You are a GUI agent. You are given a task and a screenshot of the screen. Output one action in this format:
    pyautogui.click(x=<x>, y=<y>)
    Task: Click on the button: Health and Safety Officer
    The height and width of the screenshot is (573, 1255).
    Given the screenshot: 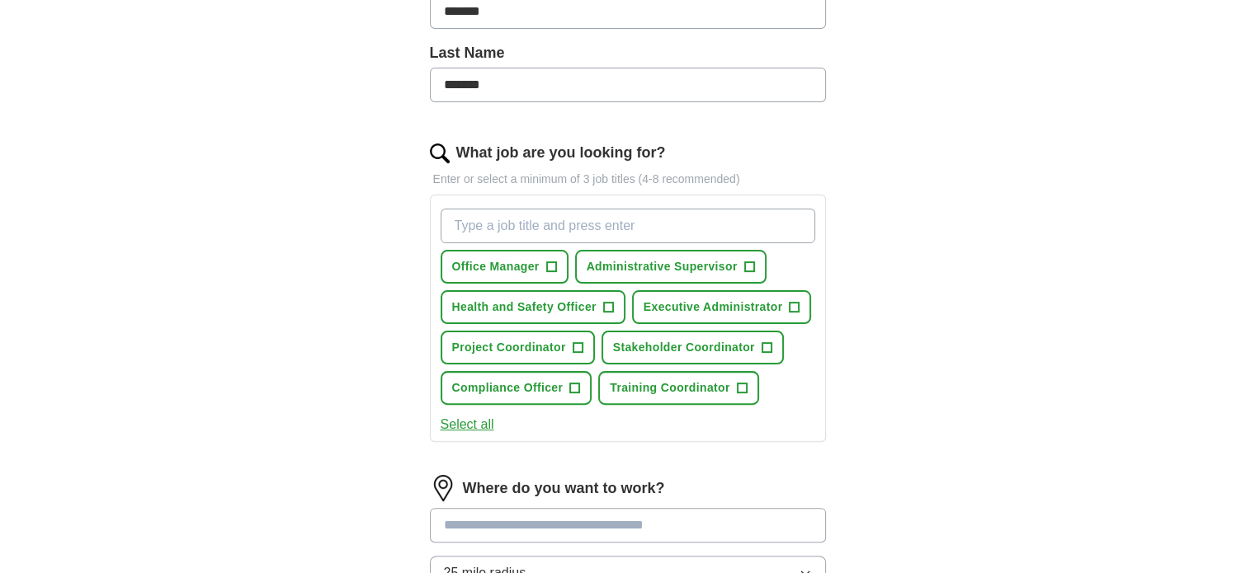 What is the action you would take?
    pyautogui.click(x=533, y=307)
    